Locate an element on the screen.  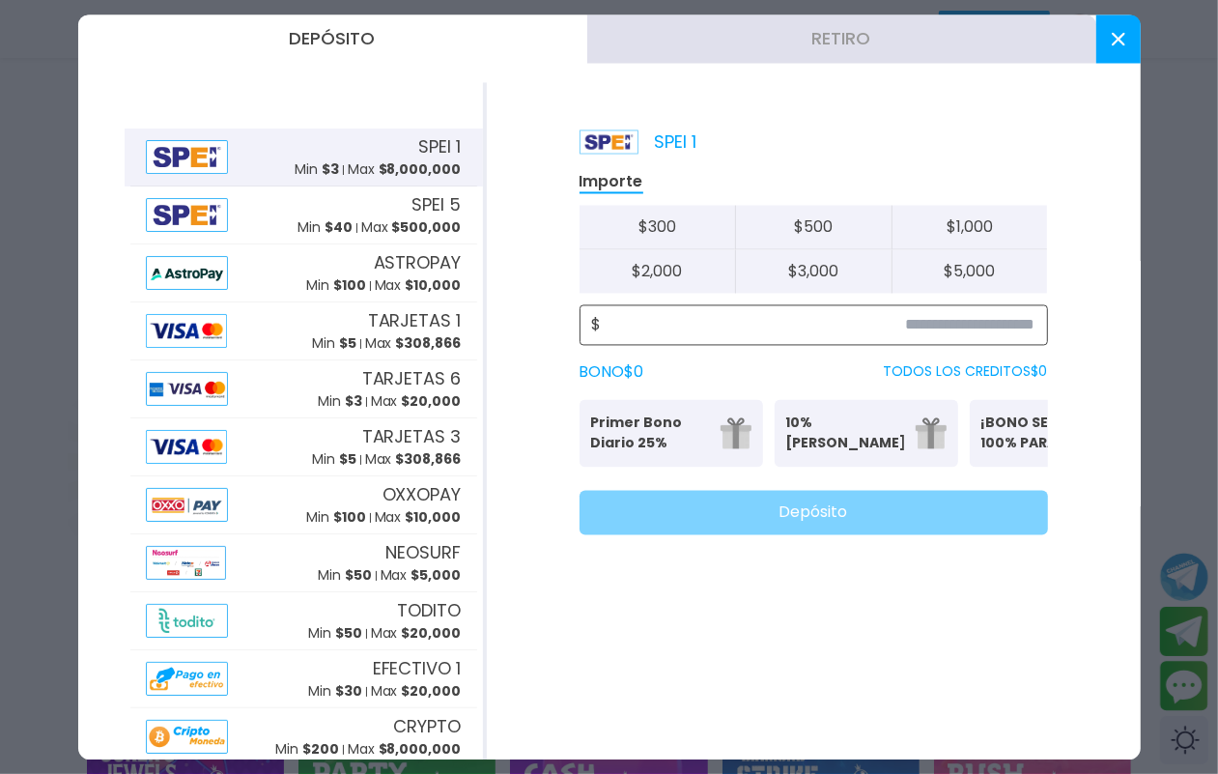
button: AlipayNEOSURFMin $50Max $5,000 is located at coordinates (303, 563).